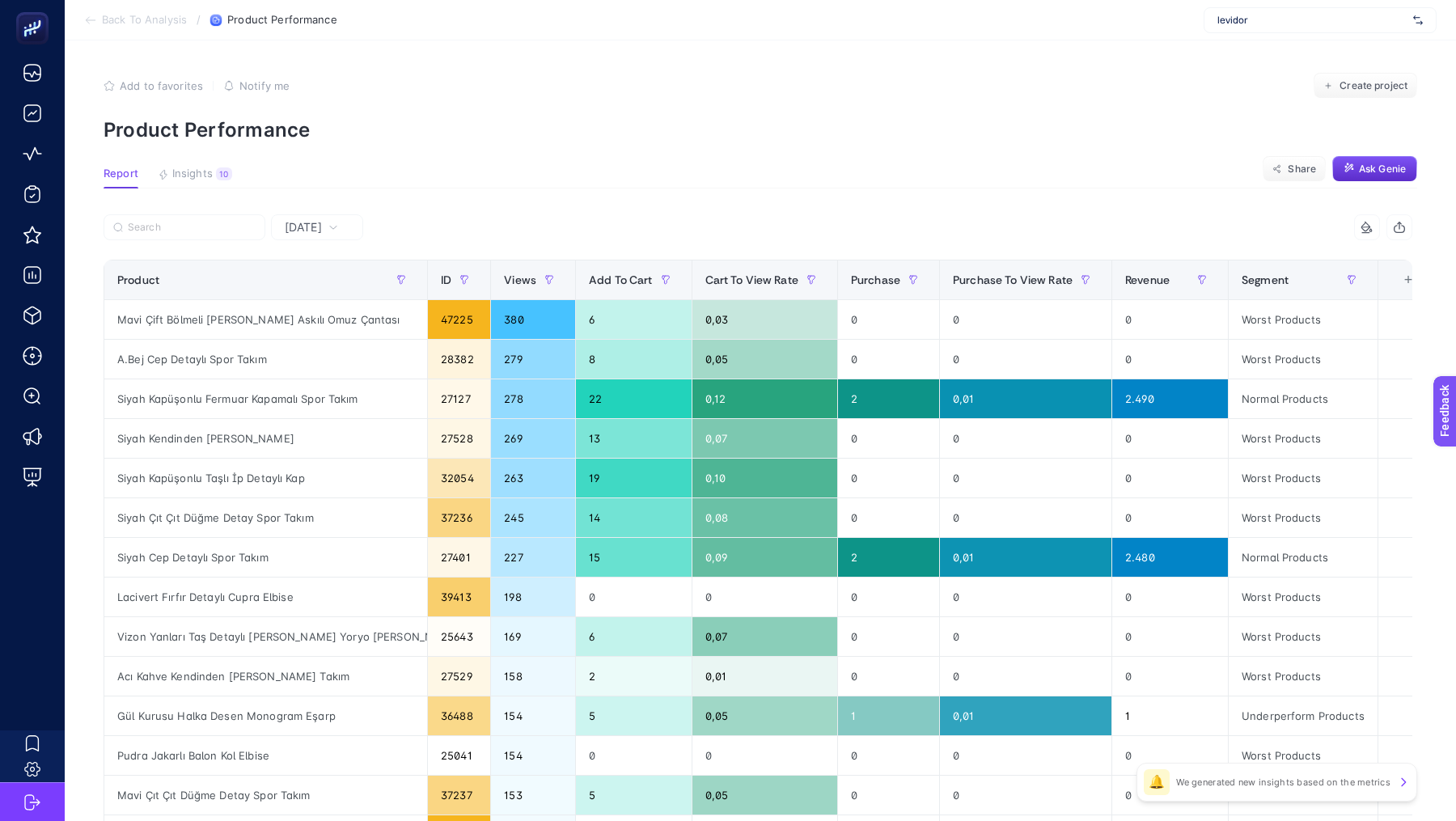 The width and height of the screenshot is (1456, 821). I want to click on div: 9 items selected, so click(1398, 291).